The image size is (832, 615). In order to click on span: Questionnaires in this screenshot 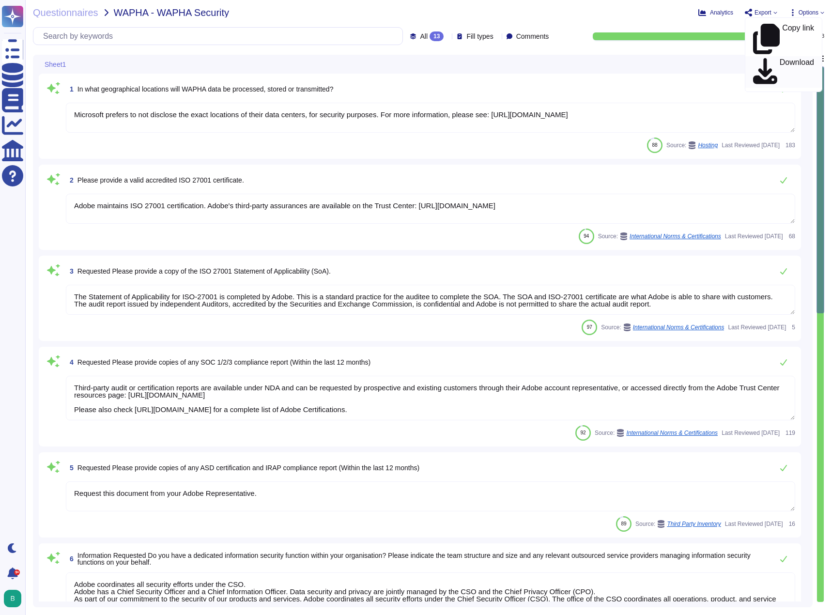, I will do `click(65, 13)`.